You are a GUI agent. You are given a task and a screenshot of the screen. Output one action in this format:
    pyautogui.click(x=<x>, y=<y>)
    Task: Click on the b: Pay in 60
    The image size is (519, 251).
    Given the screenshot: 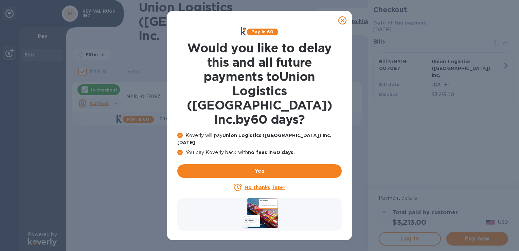 What is the action you would take?
    pyautogui.click(x=262, y=32)
    